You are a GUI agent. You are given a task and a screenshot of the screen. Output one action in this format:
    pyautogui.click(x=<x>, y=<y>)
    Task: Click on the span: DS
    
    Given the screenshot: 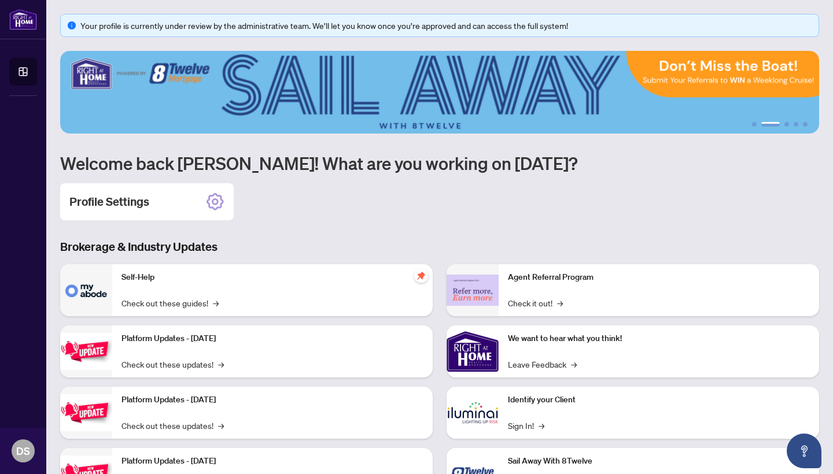 What is the action you would take?
    pyautogui.click(x=23, y=451)
    